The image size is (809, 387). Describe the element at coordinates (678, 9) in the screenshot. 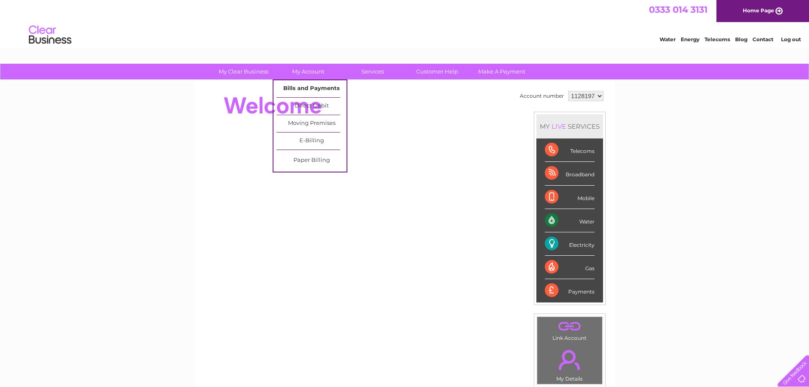

I see `span: 0333 014 3131` at that location.